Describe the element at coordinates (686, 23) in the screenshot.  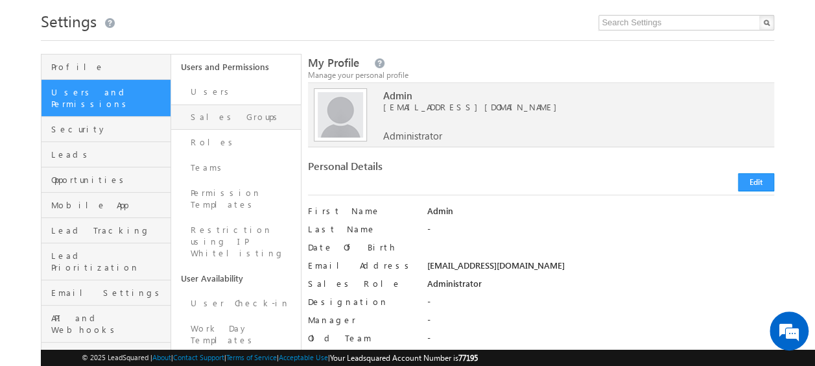
I see `input: Search Settings` at that location.